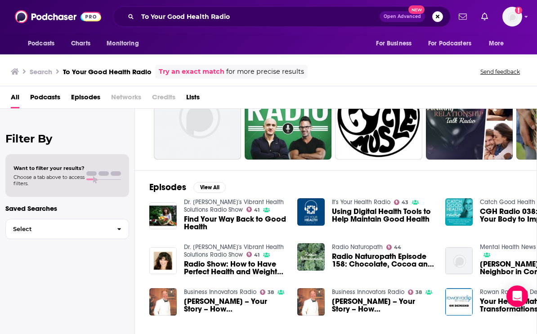  I want to click on span: 44, so click(398, 247).